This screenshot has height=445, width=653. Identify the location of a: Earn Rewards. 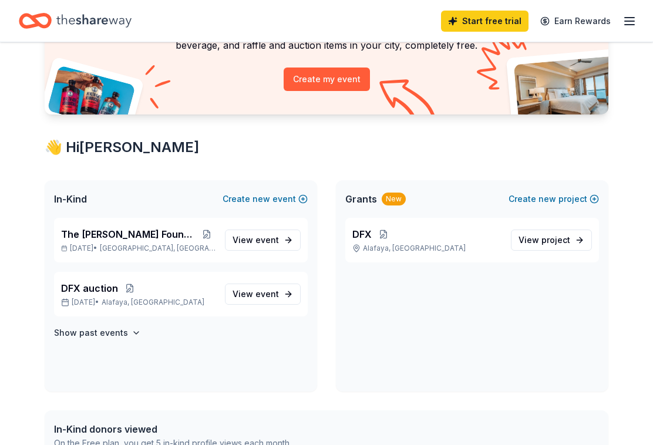
(575, 21).